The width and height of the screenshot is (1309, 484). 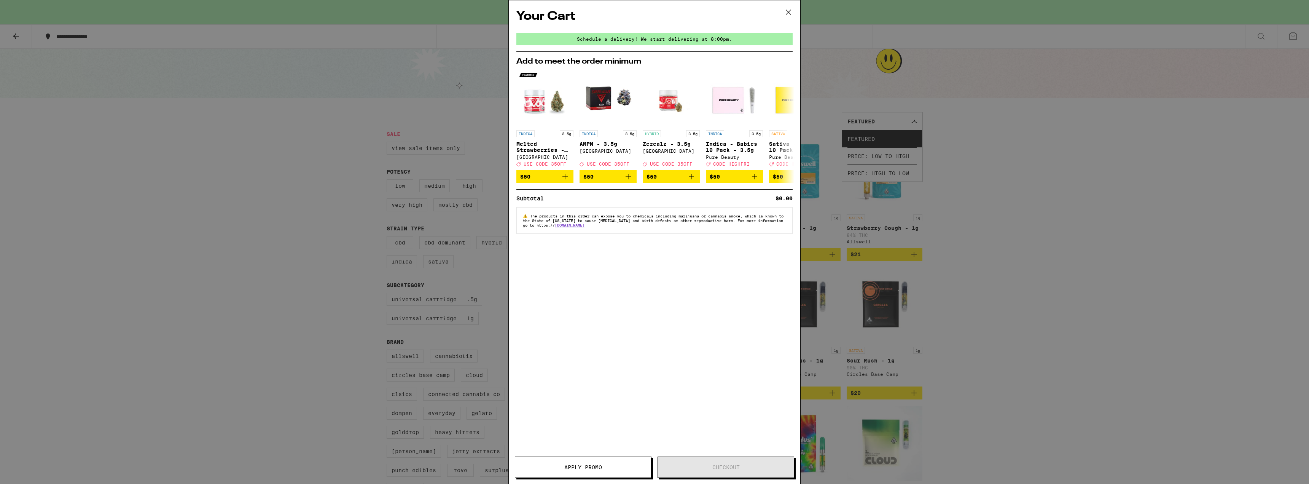 What do you see at coordinates (798, 120) in the screenshot?
I see `a: Open page for Sativa - Babies 10 Pack - 3.5g from Pure Beauty` at bounding box center [798, 120].